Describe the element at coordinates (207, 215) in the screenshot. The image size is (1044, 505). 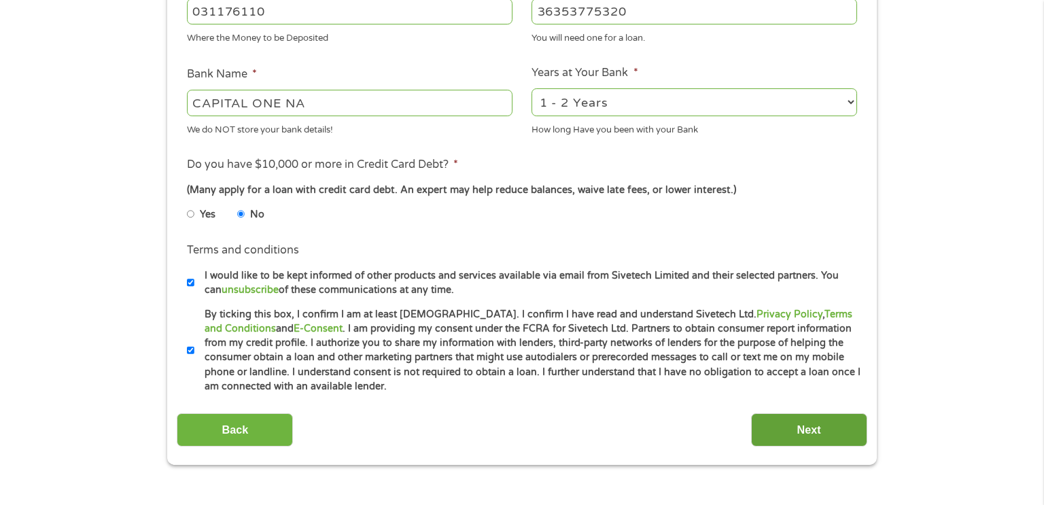
I see `label: Yes` at that location.